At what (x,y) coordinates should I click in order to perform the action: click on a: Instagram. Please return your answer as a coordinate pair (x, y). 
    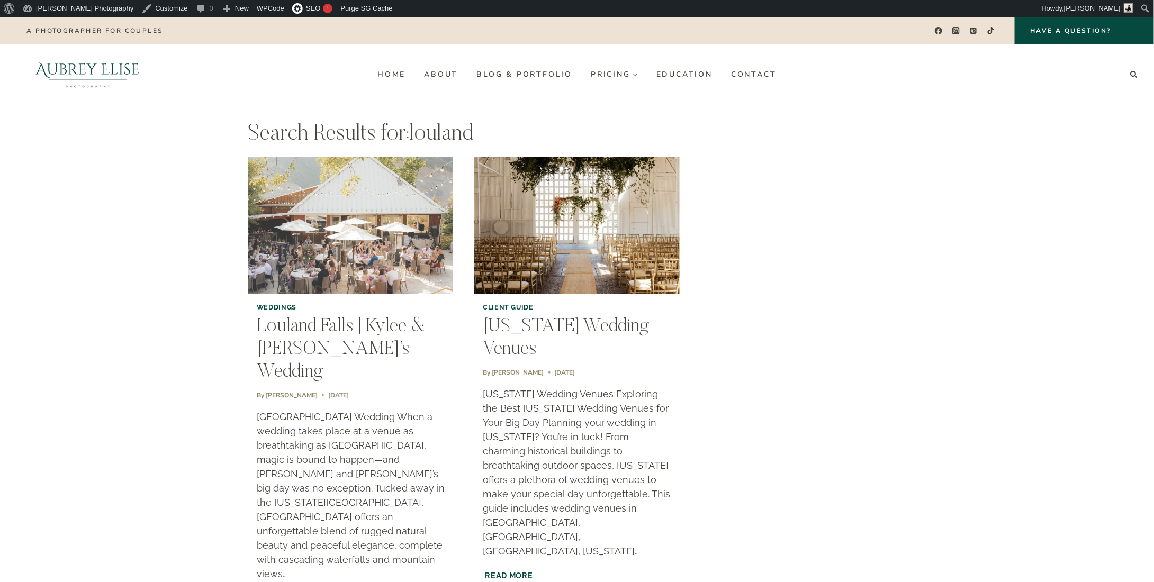
    Looking at the image, I should click on (956, 31).